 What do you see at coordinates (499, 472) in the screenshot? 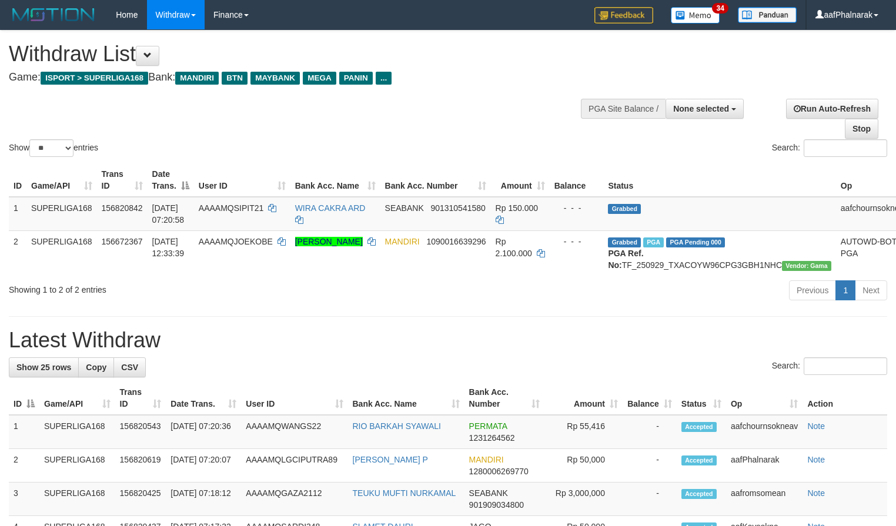
I see `span: Copy 1280006269770 to clipboard` at bounding box center [499, 472].